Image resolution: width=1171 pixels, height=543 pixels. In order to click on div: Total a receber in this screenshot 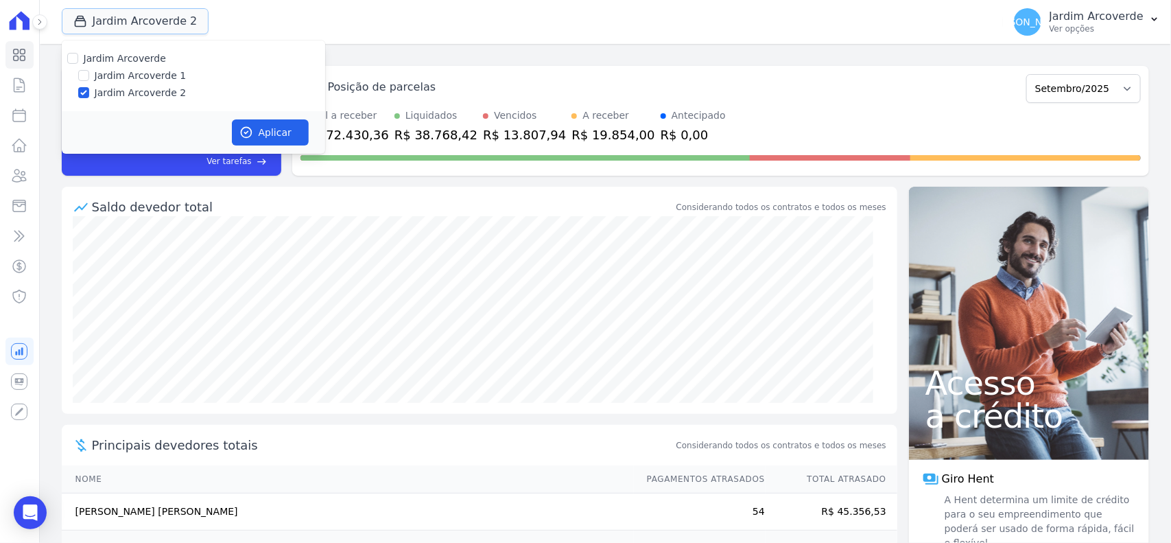, I will do `click(347, 115)`.